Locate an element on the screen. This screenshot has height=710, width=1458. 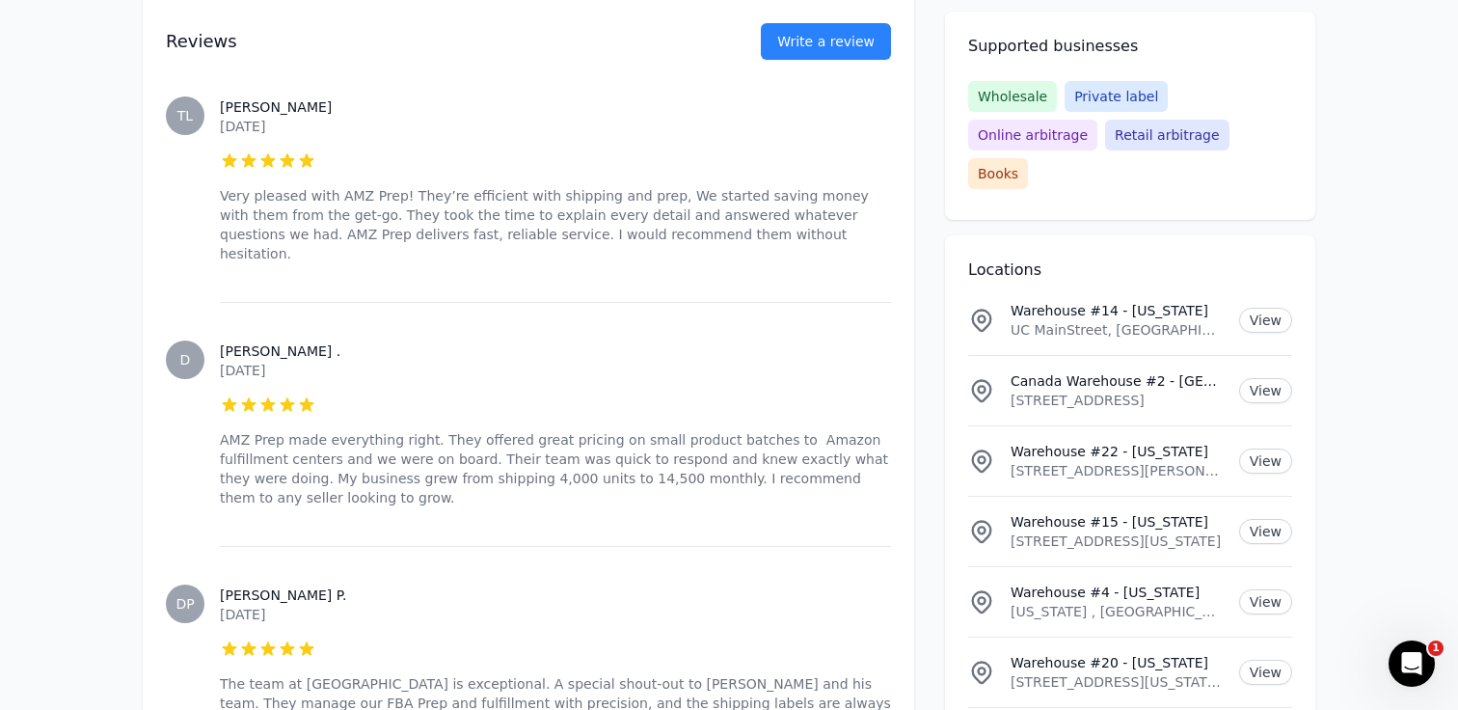
span: Books is located at coordinates (998, 174).